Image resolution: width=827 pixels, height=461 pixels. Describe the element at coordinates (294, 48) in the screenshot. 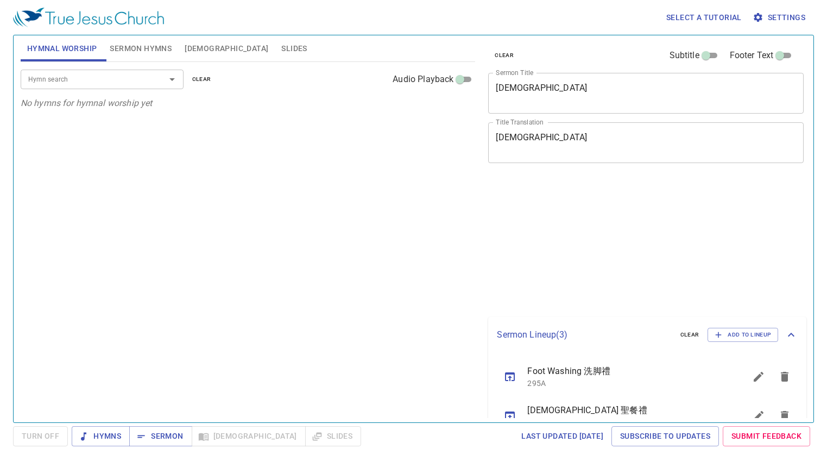

I see `span: Slides` at that location.